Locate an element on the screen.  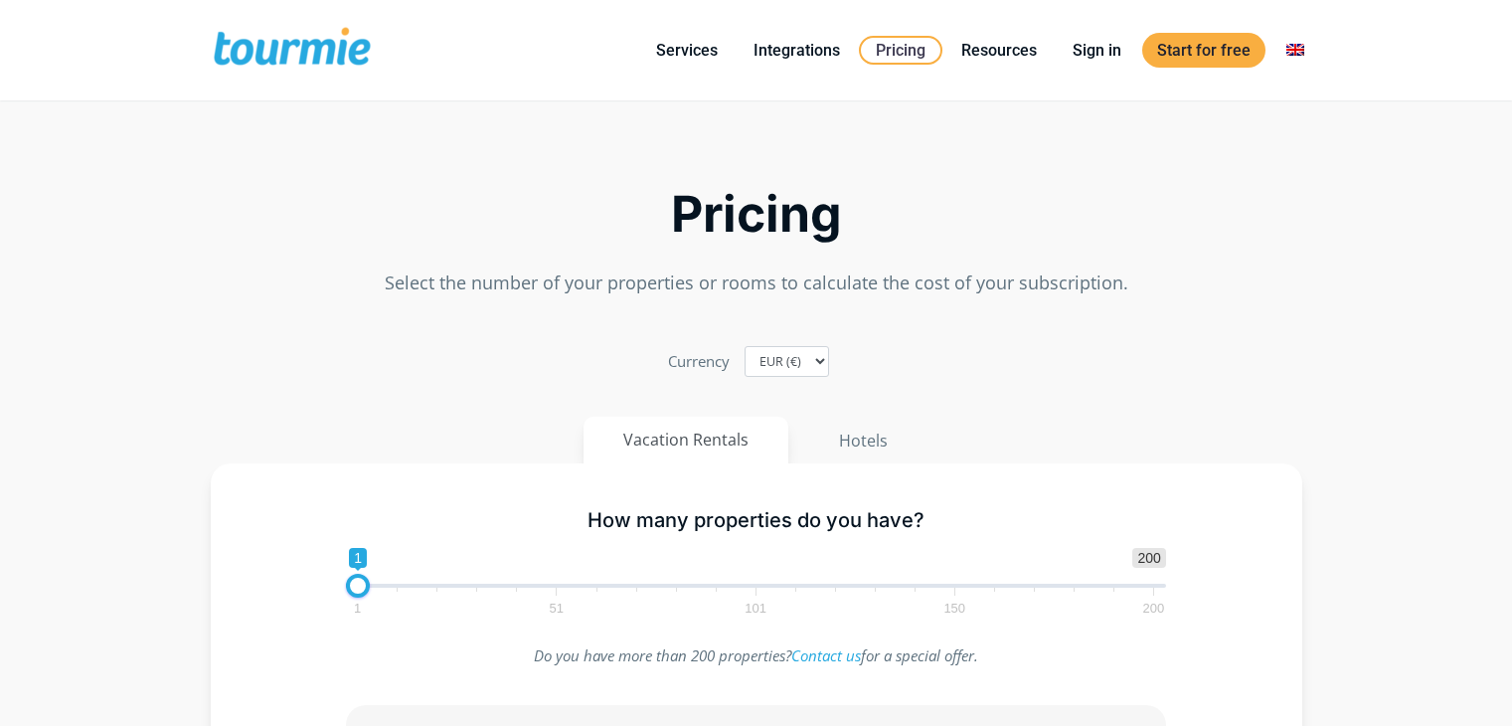
a: Sign in is located at coordinates (1097, 50).